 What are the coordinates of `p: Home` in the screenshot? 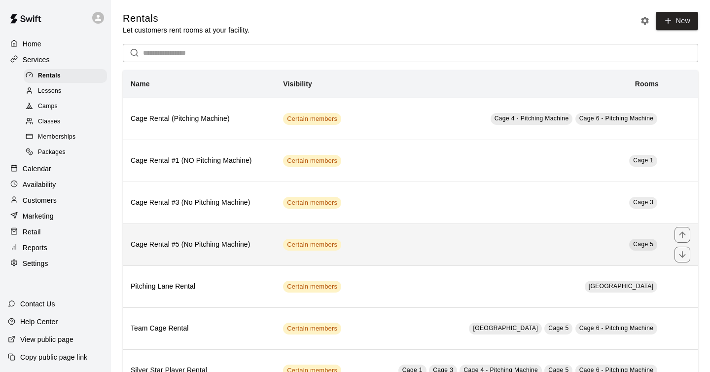 It's located at (32, 44).